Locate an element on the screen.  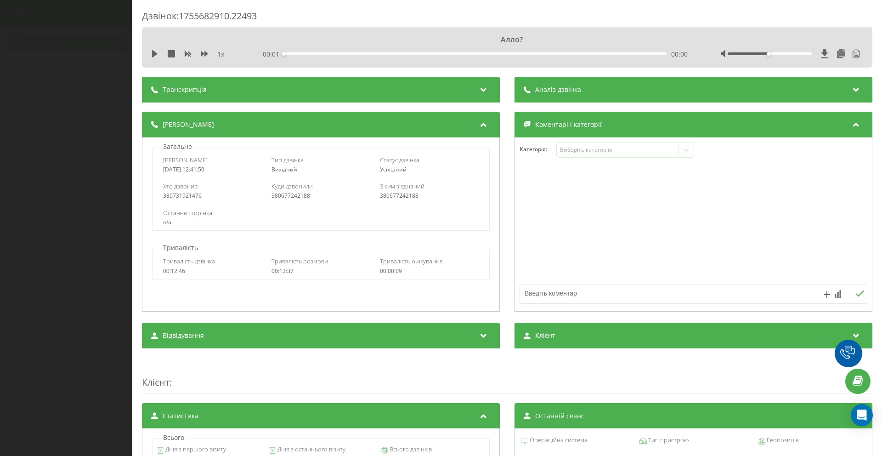
span: Тривалість очікування is located at coordinates (411, 261).